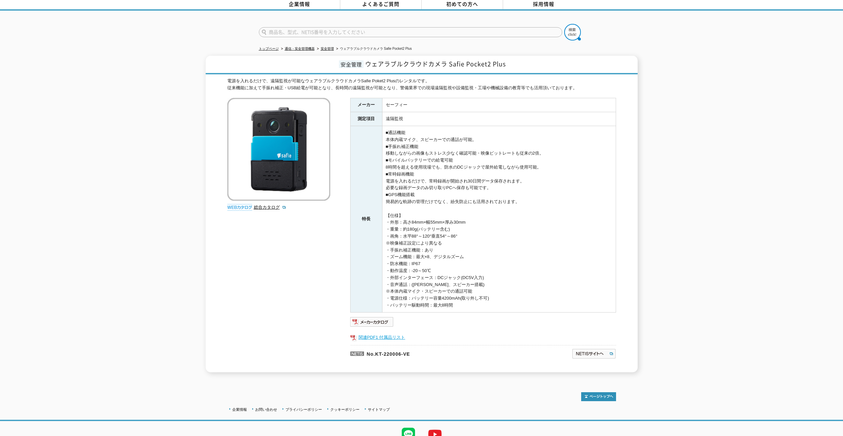 The width and height of the screenshot is (843, 436). What do you see at coordinates (499, 220) in the screenshot?
I see `td: ■通話機能 本体内蔵マイク、スピーカーでの通話が可能。 ■手振れ補正機能 移動しながらの画像もストレス少なく確認可能・映像ビットレートも従来の2倍。 ■モバイルバッテリーでの給電可能 8時間を超...` at bounding box center [499, 220].